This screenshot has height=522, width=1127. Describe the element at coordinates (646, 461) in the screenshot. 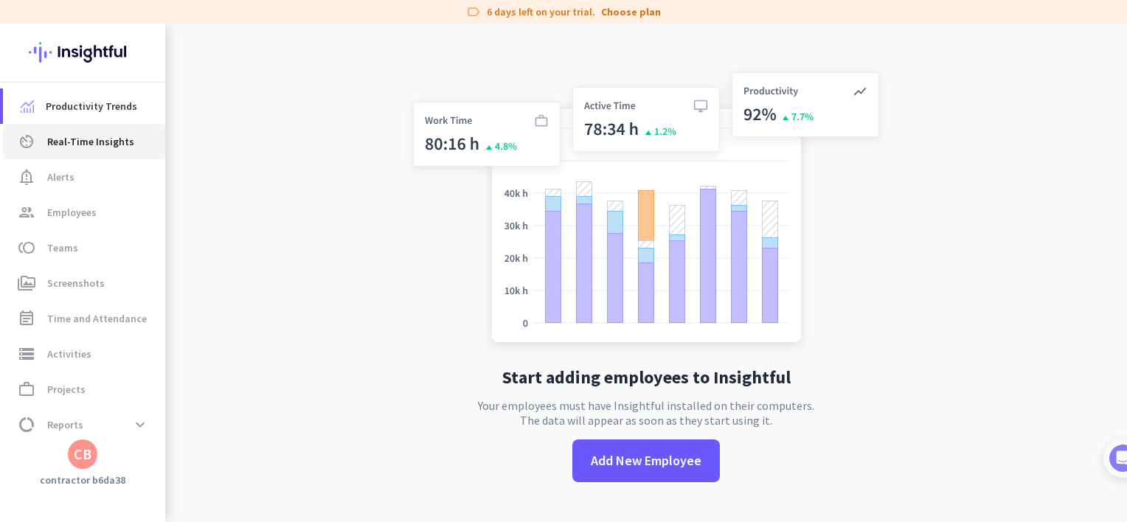

I see `span: Add New Employee` at that location.